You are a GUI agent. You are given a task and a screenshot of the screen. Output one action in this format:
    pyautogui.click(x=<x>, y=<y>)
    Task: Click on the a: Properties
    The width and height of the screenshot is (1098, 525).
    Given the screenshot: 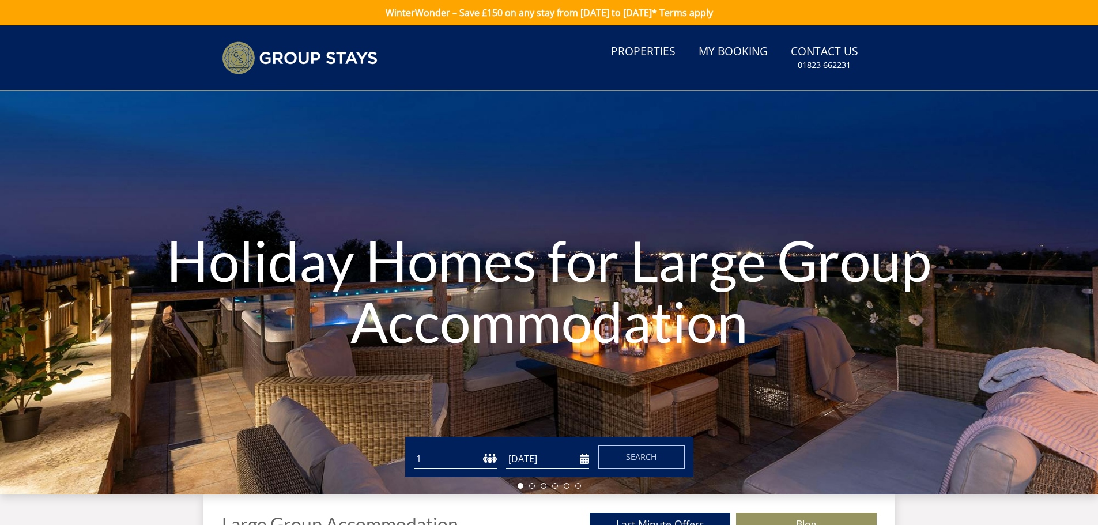 What is the action you would take?
    pyautogui.click(x=643, y=52)
    